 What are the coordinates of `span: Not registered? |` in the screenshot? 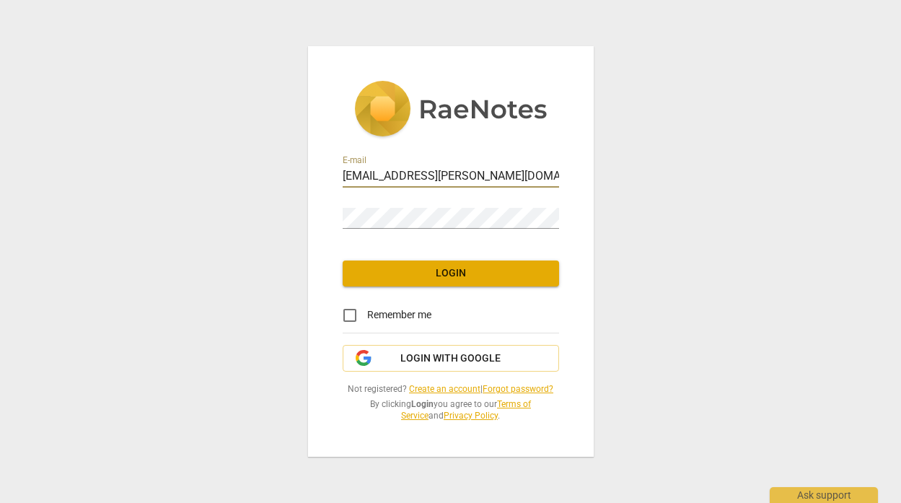 It's located at (451, 389).